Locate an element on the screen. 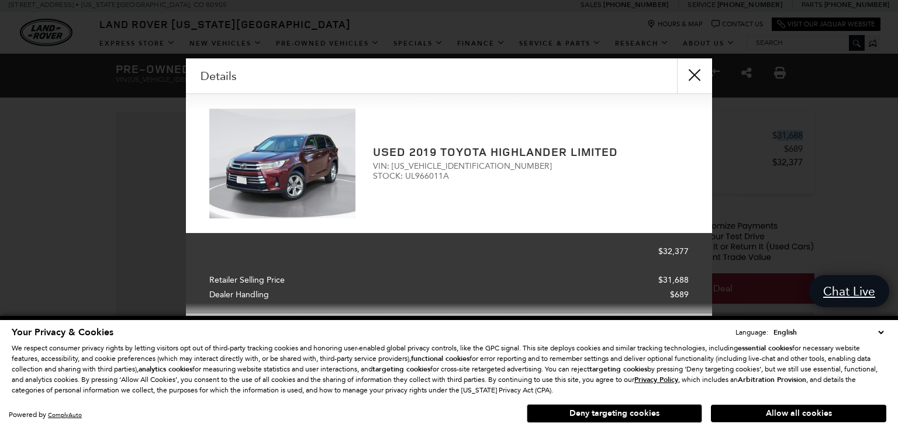 This screenshot has width=898, height=431. div: Language: is located at coordinates (752, 333).